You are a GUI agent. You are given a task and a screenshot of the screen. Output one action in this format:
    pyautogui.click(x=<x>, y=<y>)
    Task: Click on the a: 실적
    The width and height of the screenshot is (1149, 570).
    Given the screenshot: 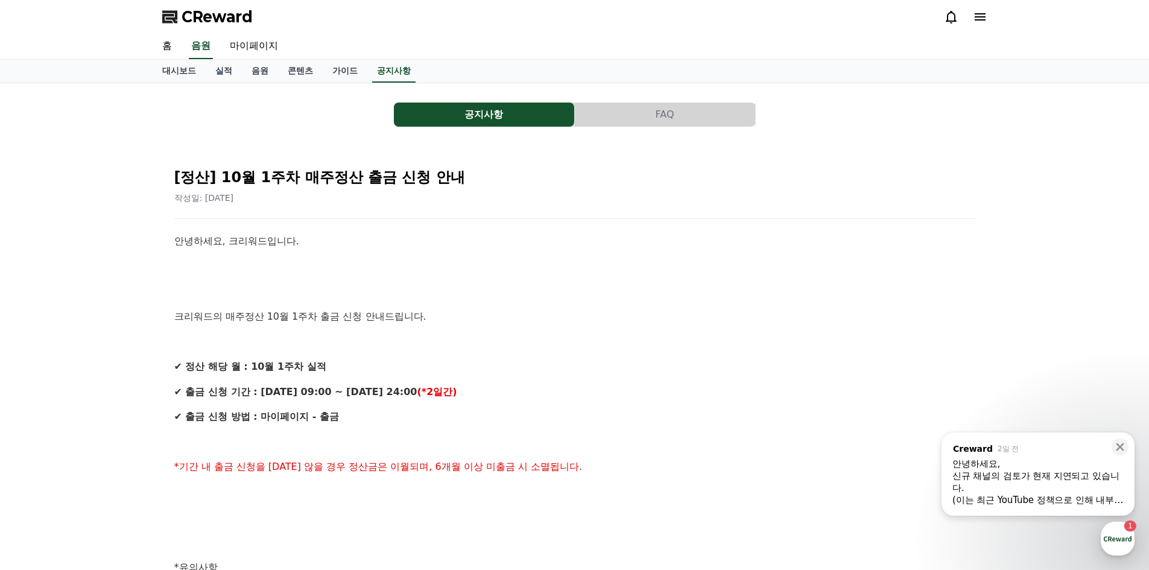 What is the action you would take?
    pyautogui.click(x=224, y=71)
    